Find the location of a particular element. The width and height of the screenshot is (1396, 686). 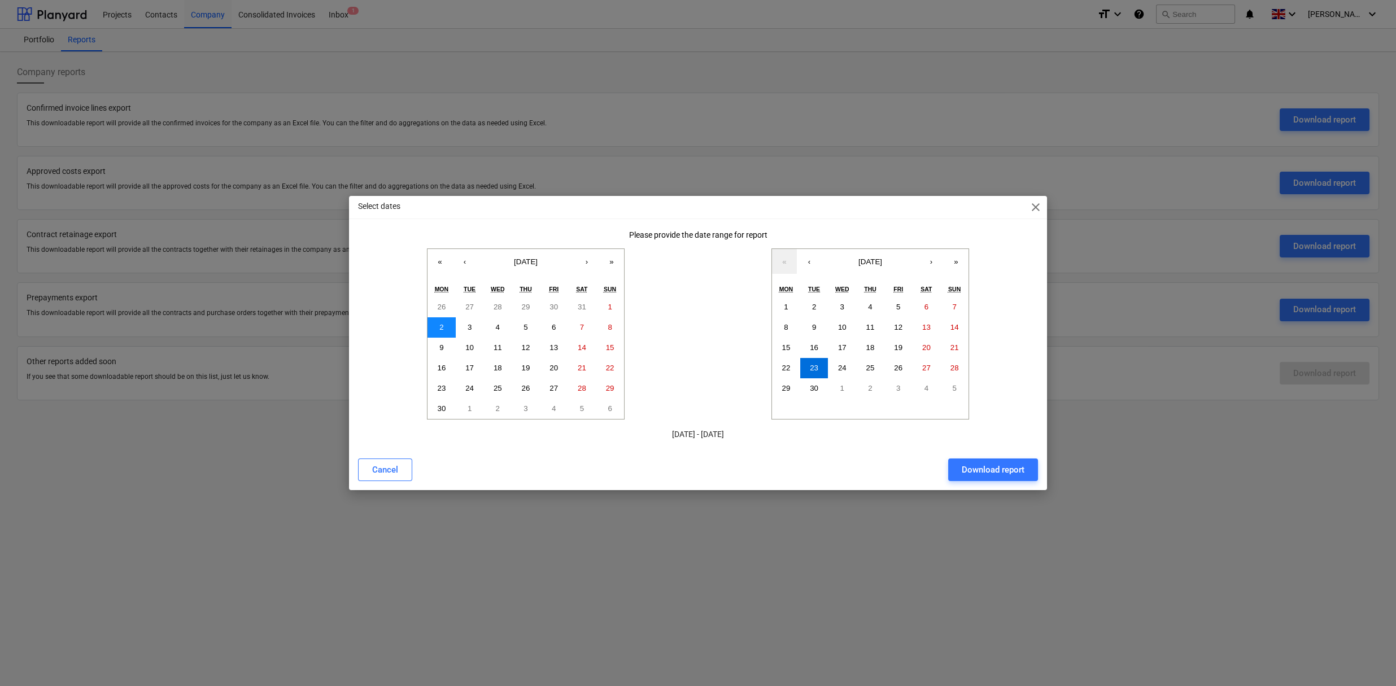

abbr: 5 October 2025 is located at coordinates (954, 388).